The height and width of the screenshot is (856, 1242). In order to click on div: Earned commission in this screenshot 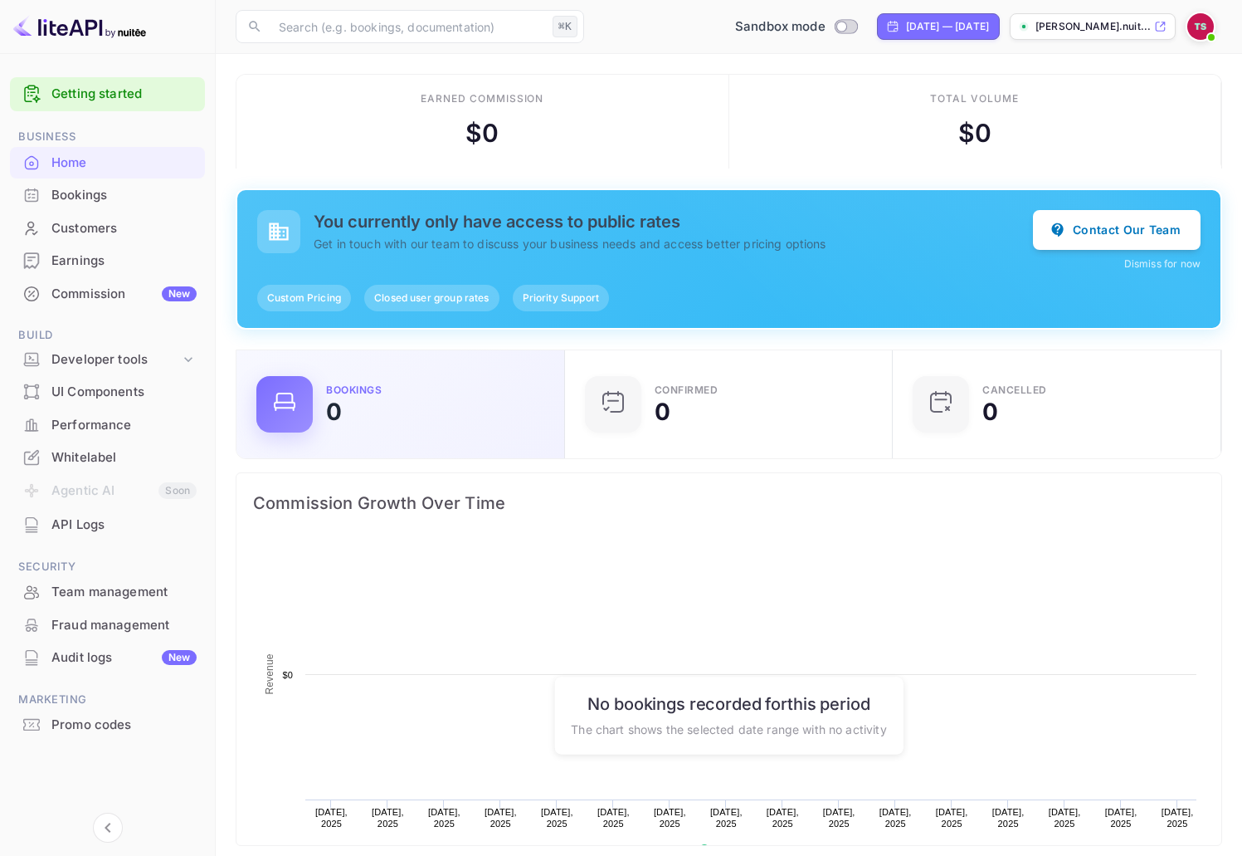, I will do `click(482, 99)`.